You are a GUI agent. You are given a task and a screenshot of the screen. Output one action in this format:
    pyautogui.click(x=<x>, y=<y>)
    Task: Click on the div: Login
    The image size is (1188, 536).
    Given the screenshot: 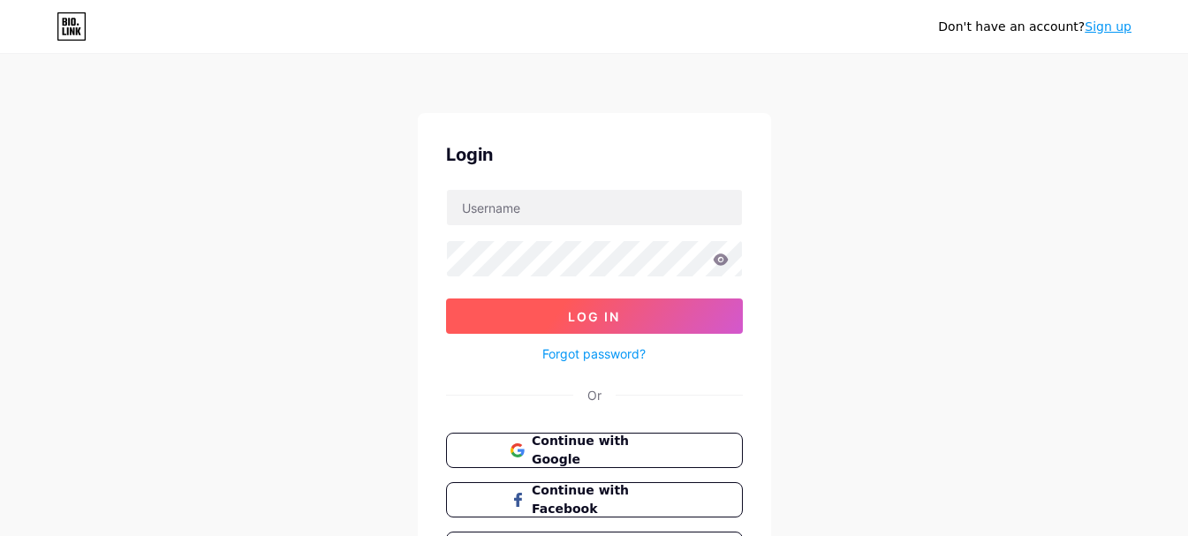 What is the action you would take?
    pyautogui.click(x=595, y=155)
    